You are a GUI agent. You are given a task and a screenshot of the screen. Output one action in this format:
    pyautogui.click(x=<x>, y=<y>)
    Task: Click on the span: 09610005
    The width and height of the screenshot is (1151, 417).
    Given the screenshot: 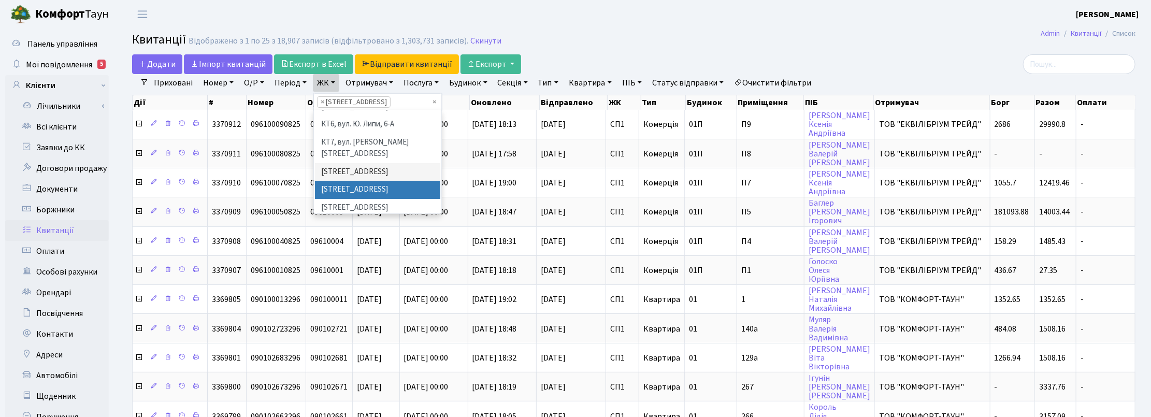 What is the action you would take?
    pyautogui.click(x=327, y=212)
    